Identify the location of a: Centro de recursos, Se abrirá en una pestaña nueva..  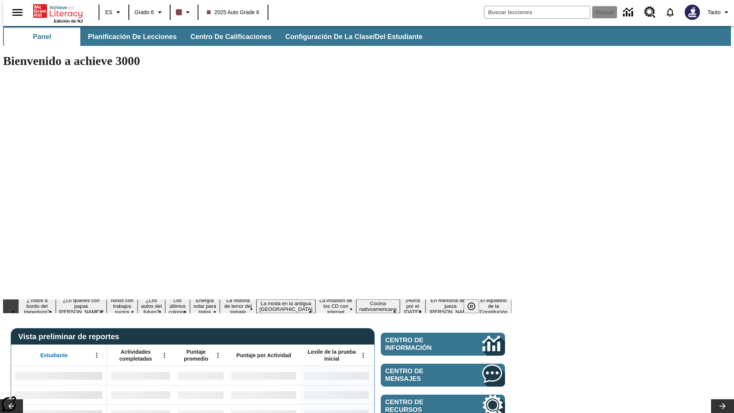
(650, 12).